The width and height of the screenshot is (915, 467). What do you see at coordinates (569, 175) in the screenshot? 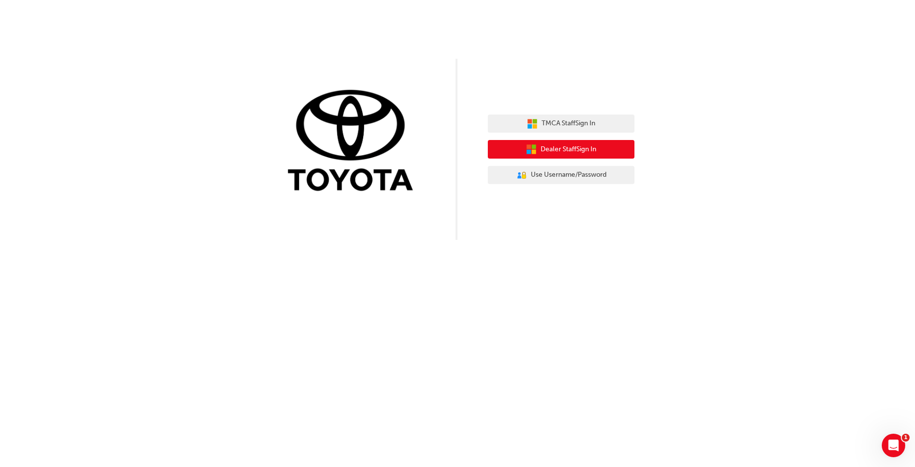
I see `span: Use Username/Password` at bounding box center [569, 175].